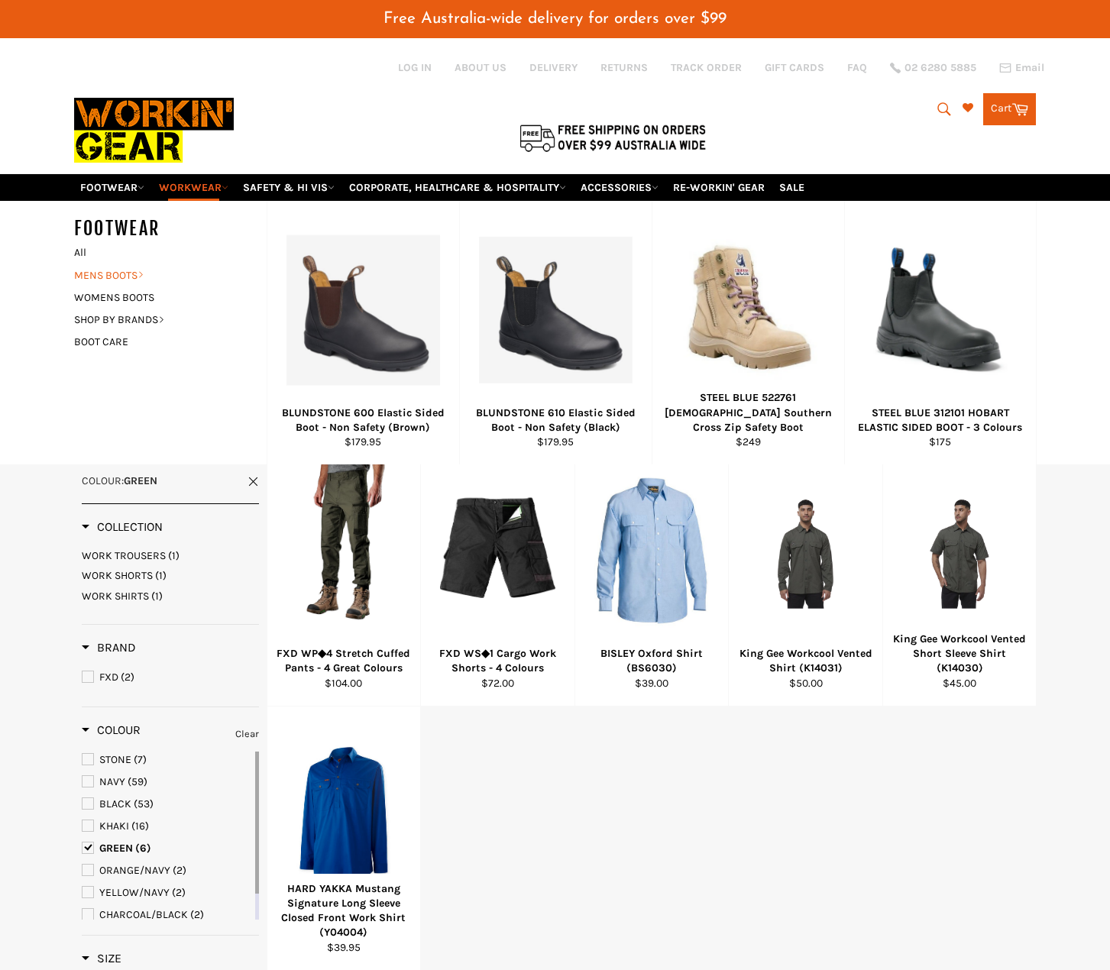 This screenshot has width=1110, height=970. Describe the element at coordinates (112, 781) in the screenshot. I see `span: NAVY` at that location.